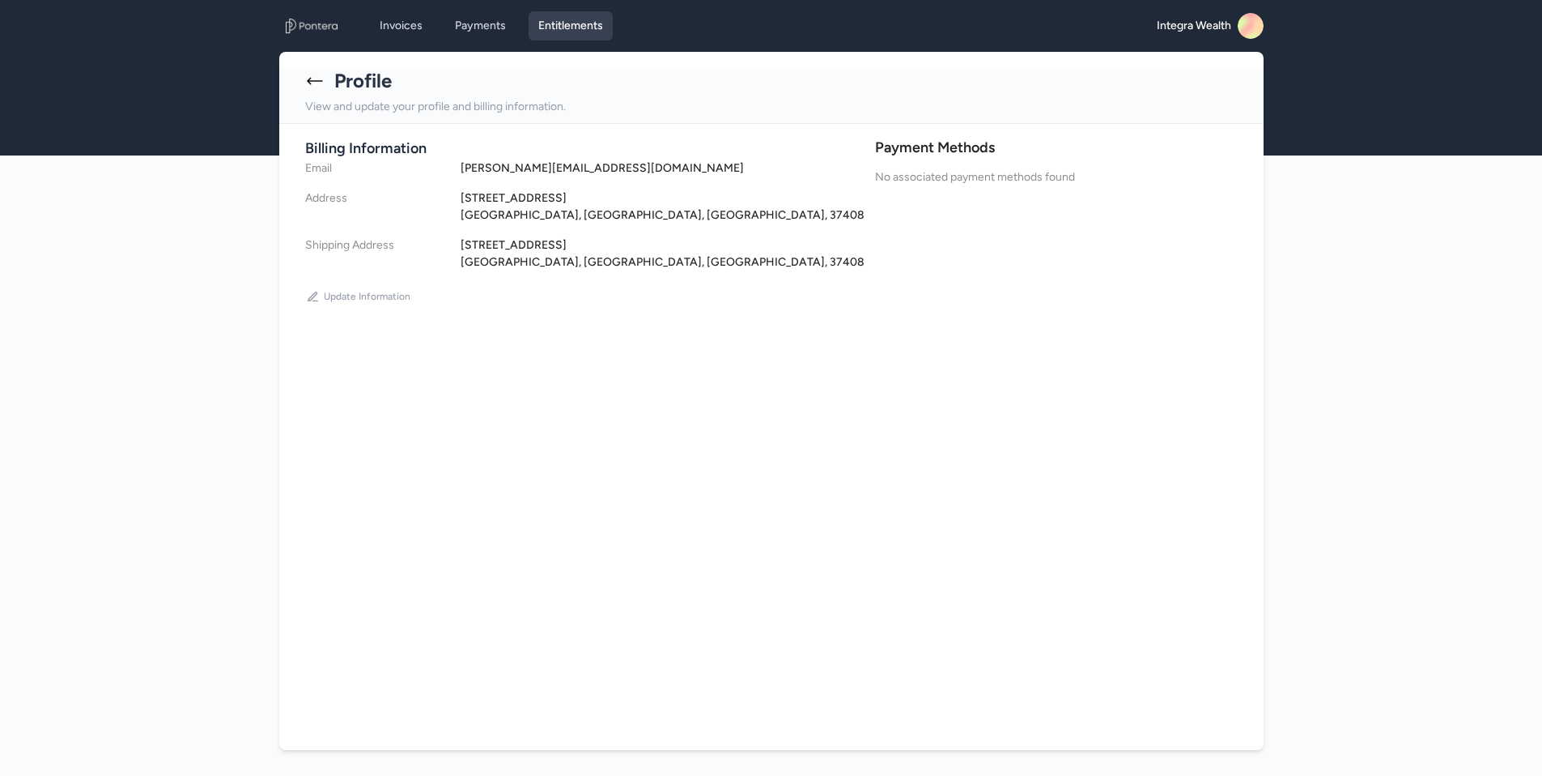 This screenshot has height=776, width=1542. What do you see at coordinates (1057, 177) in the screenshot?
I see `h4: No associated payment methods found` at bounding box center [1057, 177].